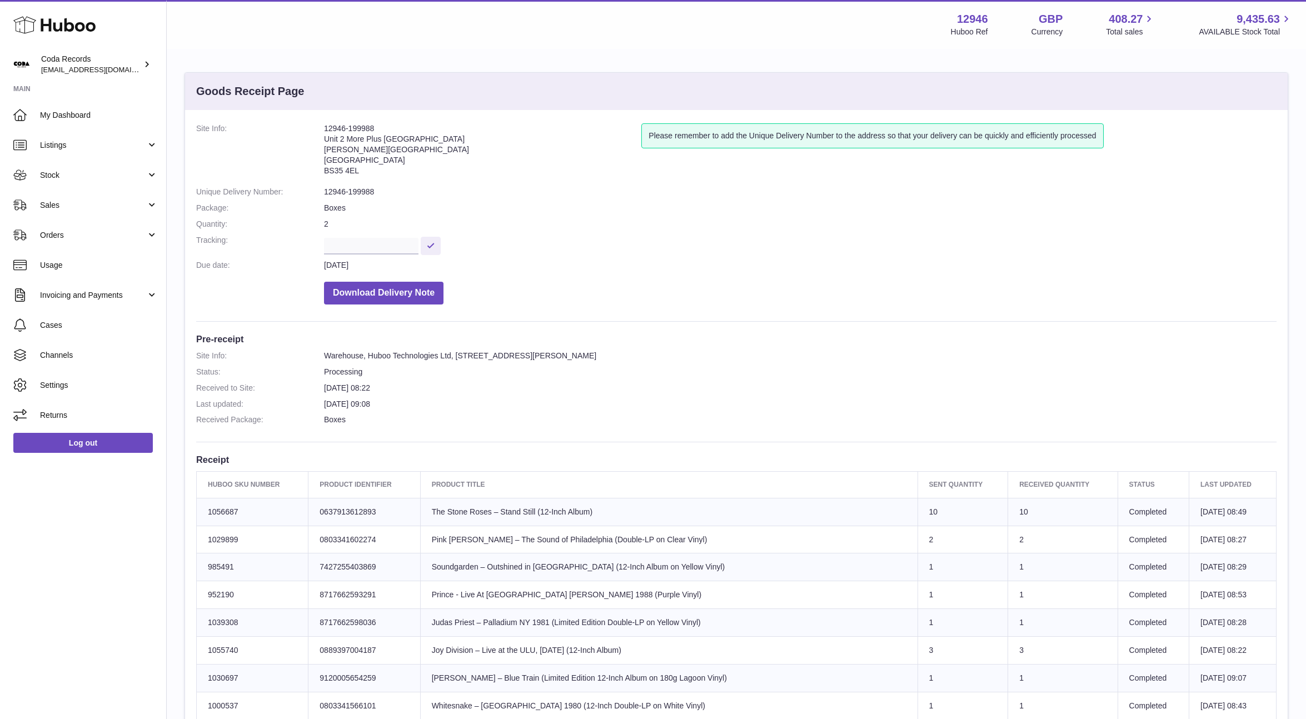  What do you see at coordinates (99, 415) in the screenshot?
I see `span: Returns` at bounding box center [99, 415].